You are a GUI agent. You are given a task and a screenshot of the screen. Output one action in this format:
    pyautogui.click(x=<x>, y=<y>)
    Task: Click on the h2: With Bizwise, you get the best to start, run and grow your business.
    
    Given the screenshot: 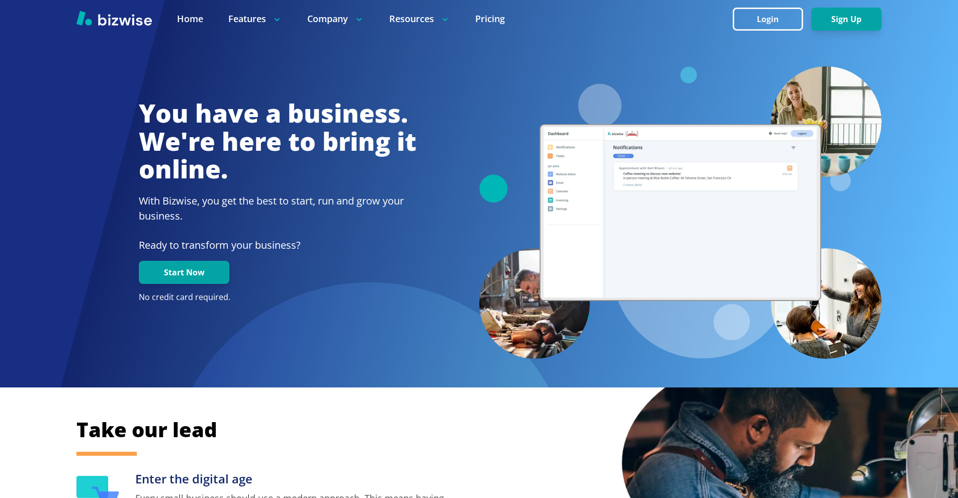 What is the action you would take?
    pyautogui.click(x=278, y=209)
    